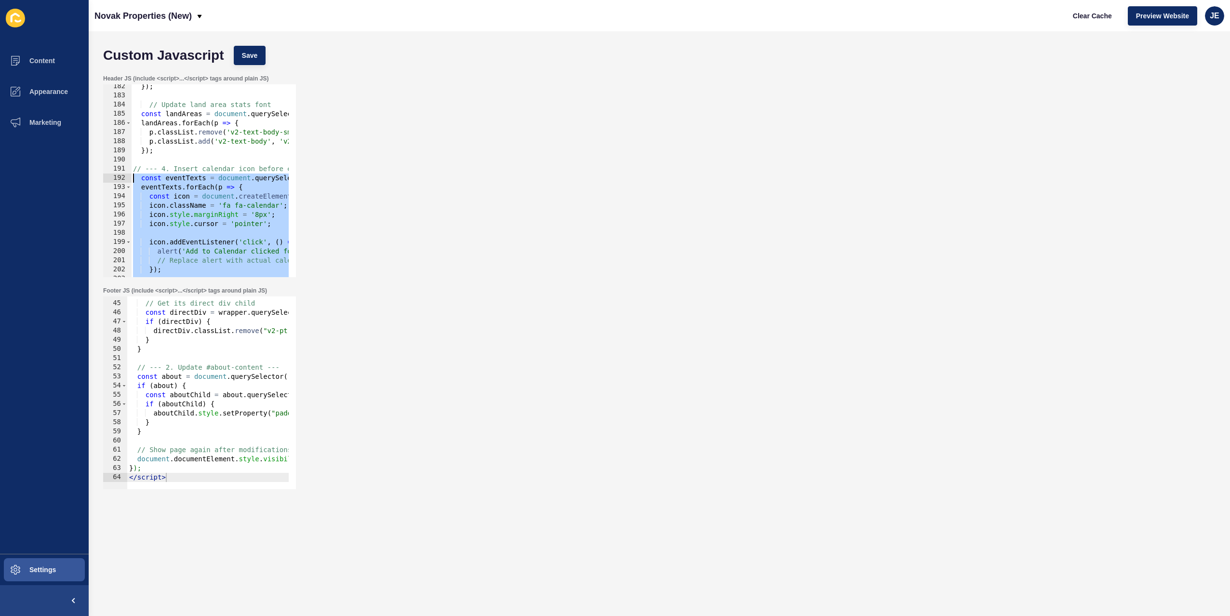 The height and width of the screenshot is (616, 1230). Describe the element at coordinates (117, 105) in the screenshot. I see `div: 184` at that location.